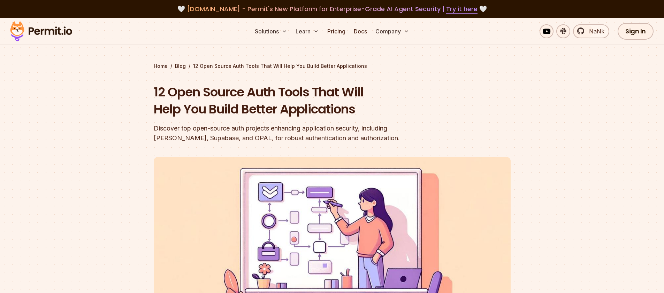 Image resolution: width=664 pixels, height=293 pixels. Describe the element at coordinates (180, 66) in the screenshot. I see `a: Blog` at that location.